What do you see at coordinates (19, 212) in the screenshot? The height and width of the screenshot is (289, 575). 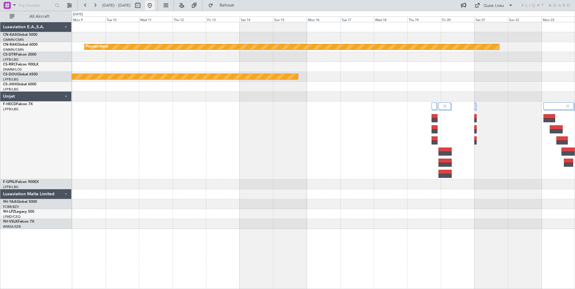 I see `a: 9H-LPZLegacy 500` at bounding box center [19, 212].